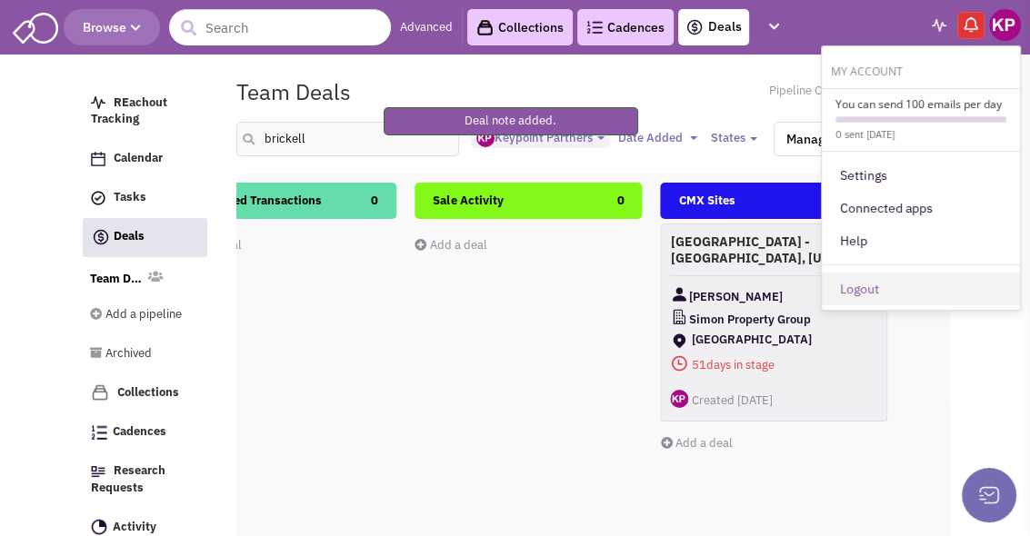  What do you see at coordinates (1004, 25) in the screenshot?
I see `img: Keypoint Partners` at bounding box center [1004, 25].